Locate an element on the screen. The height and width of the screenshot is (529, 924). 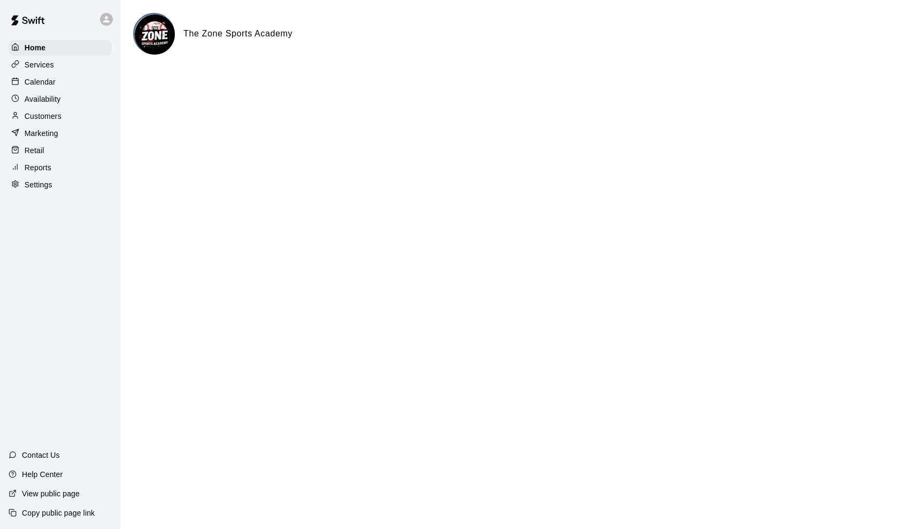
a: Customers is located at coordinates (60, 116).